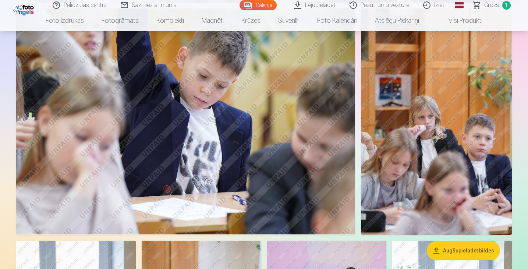 The width and height of the screenshot is (528, 269). Describe the element at coordinates (337, 21) in the screenshot. I see `a: Foto kalendāri` at that location.